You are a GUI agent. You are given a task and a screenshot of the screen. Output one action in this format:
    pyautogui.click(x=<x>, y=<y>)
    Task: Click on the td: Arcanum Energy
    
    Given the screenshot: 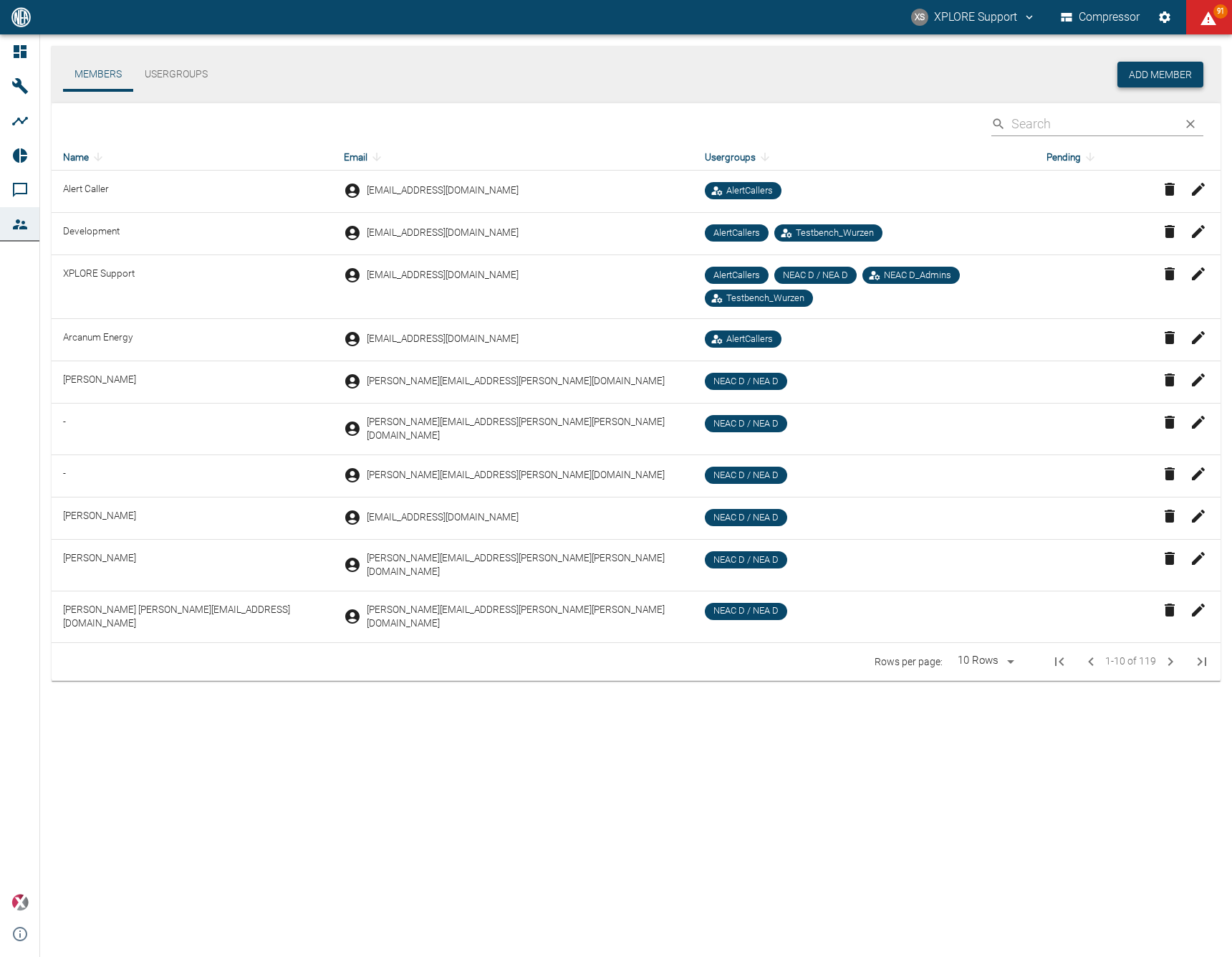 What is the action you would take?
    pyautogui.click(x=192, y=340)
    